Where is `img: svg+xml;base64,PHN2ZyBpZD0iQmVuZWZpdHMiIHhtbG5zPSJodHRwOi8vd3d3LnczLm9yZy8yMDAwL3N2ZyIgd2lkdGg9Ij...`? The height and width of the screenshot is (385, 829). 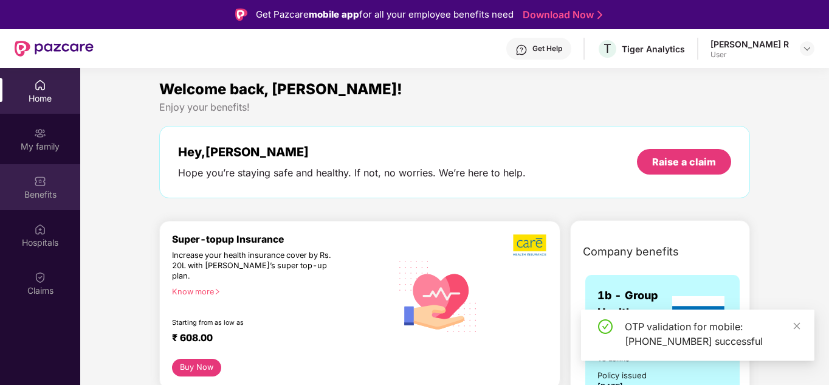
img: svg+xml;base64,PHN2ZyBpZD0iQmVuZWZpdHMiIHhtbG5zPSJodHRwOi8vd3d3LnczLm9yZy8yMDAwL3N2ZyIgd2lkdGg9Ij... is located at coordinates (40, 181).